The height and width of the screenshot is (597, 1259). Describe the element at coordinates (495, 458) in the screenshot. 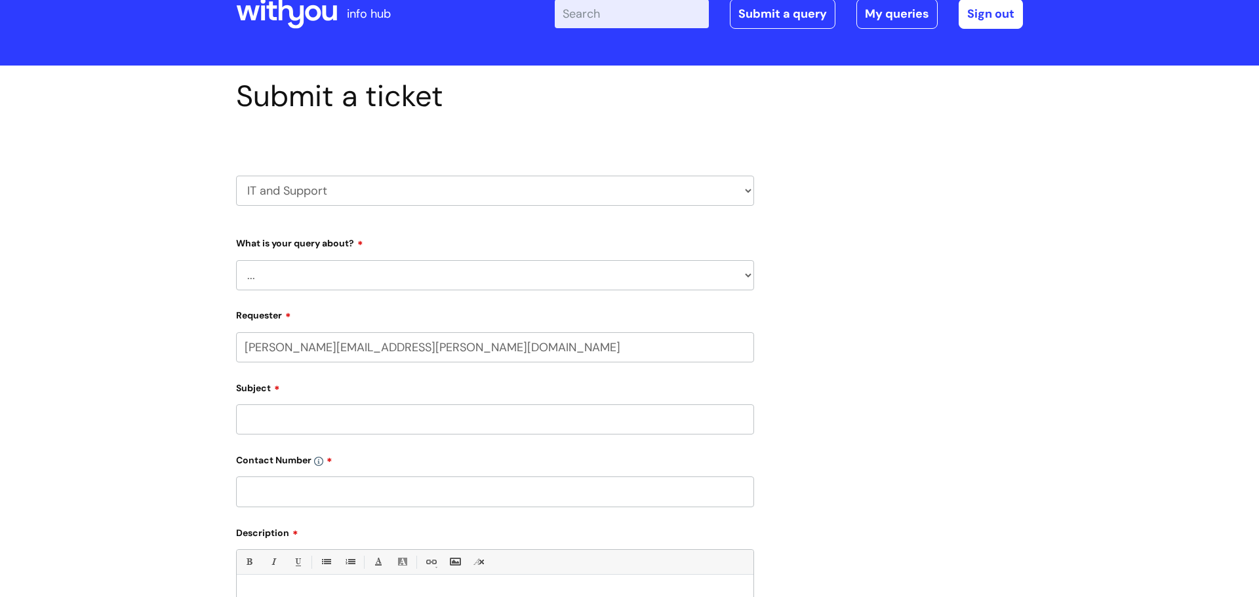

I see `label: Contact Number` at that location.